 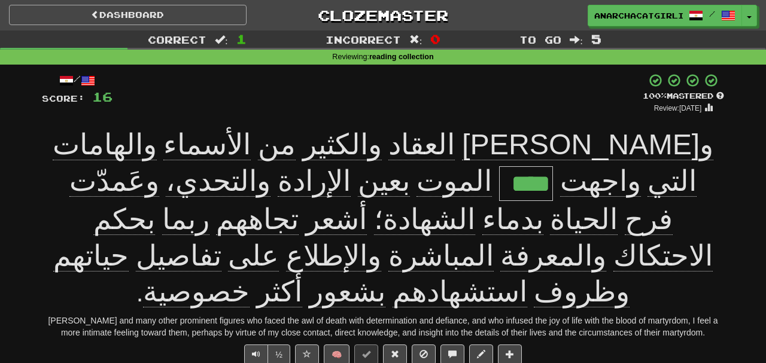 What do you see at coordinates (639, 16) in the screenshot?
I see `span: anarchacatgirlism` at bounding box center [639, 16].